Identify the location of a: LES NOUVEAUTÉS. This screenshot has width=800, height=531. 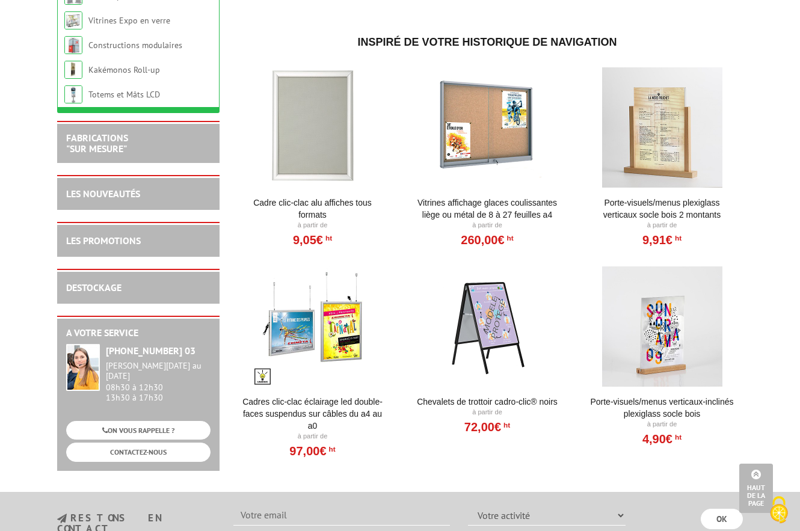
(103, 194).